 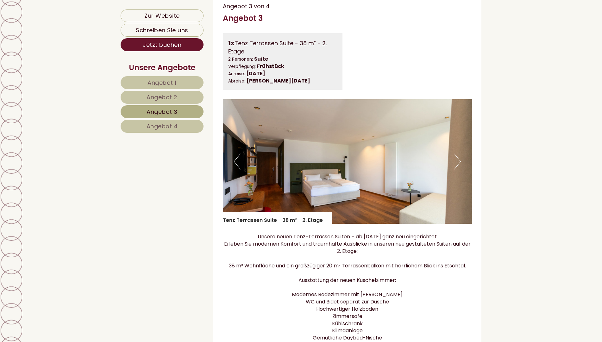 I want to click on b: 1x, so click(x=231, y=43).